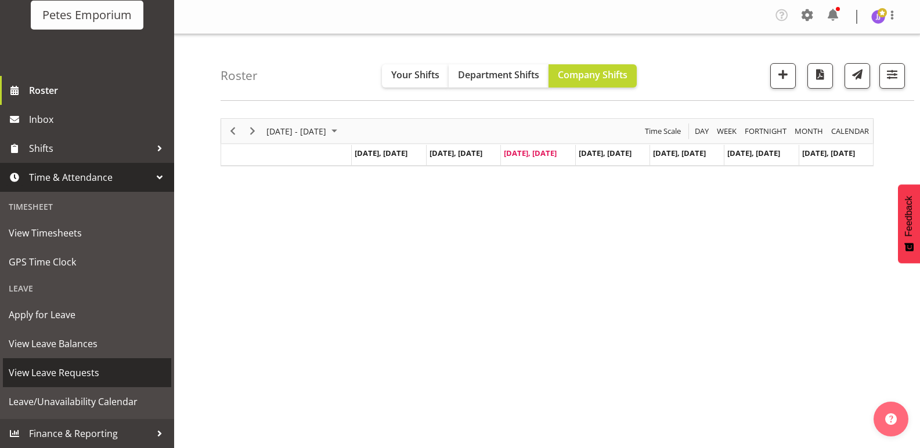  What do you see at coordinates (87, 344) in the screenshot?
I see `a: View Leave Balances` at bounding box center [87, 344].